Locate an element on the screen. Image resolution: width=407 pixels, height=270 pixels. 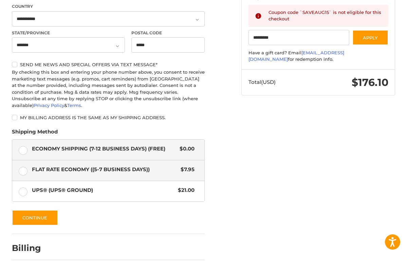
h2: Billing is located at coordinates (32, 248).